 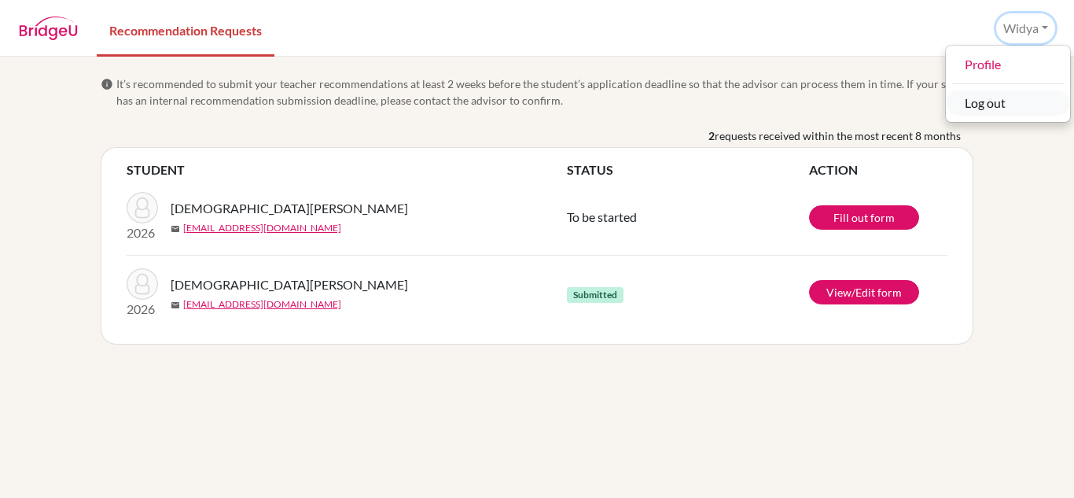 What do you see at coordinates (711, 135) in the screenshot?
I see `b: 2` at bounding box center [711, 135].